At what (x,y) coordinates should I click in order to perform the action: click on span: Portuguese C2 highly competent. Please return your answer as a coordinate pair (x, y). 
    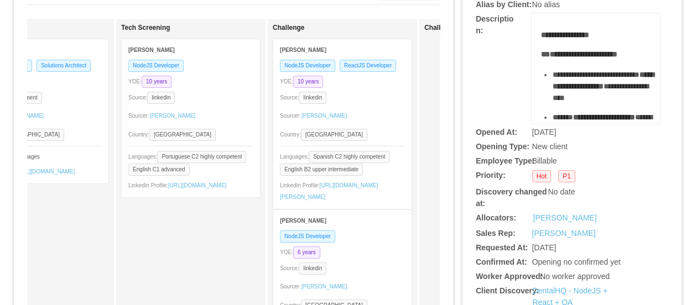
    Looking at the image, I should click on (201, 157).